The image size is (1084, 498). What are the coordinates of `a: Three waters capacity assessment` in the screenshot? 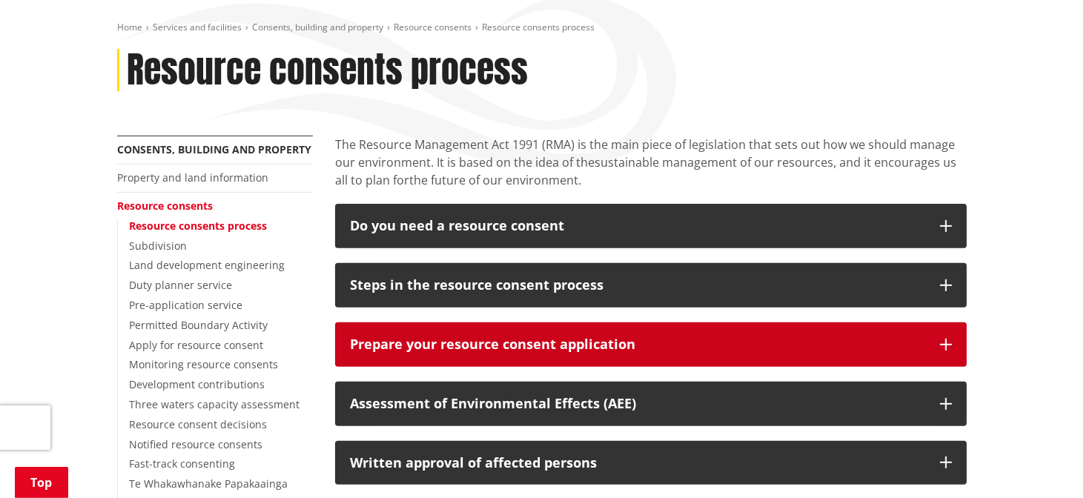 It's located at (214, 404).